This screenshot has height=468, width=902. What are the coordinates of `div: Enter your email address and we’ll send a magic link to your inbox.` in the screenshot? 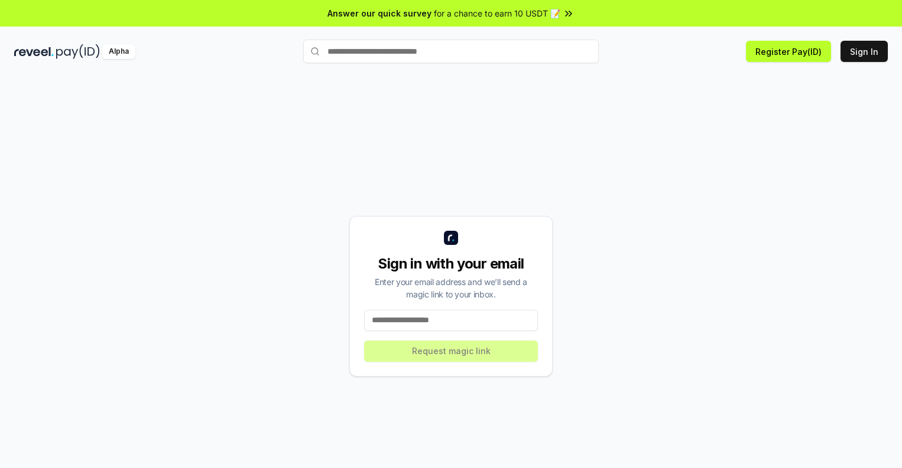 It's located at (451, 288).